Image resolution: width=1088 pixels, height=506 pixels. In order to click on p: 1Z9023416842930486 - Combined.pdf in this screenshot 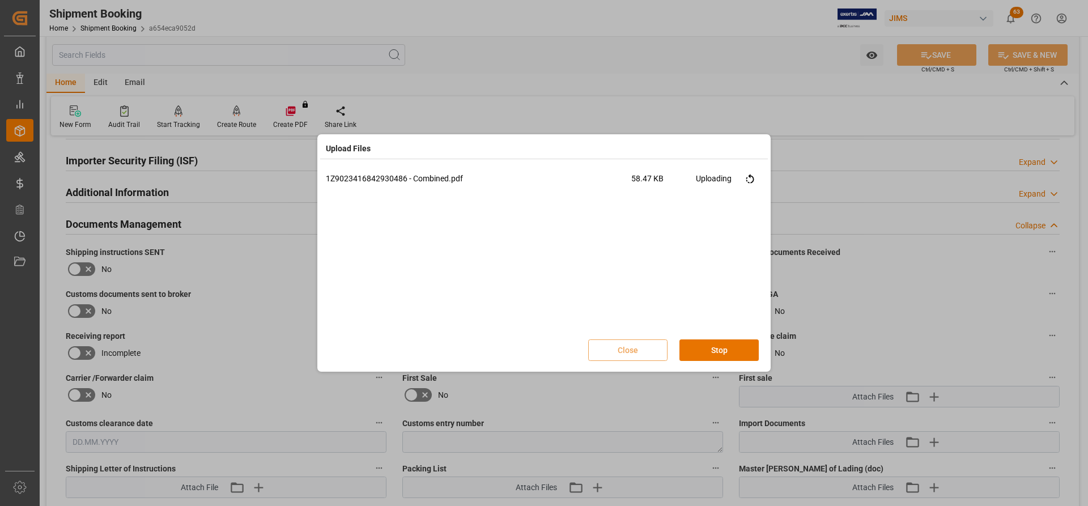, I will do `click(478, 178)`.